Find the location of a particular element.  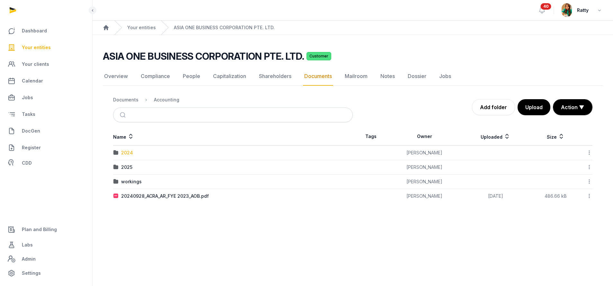

span: Calendar is located at coordinates (32, 81).